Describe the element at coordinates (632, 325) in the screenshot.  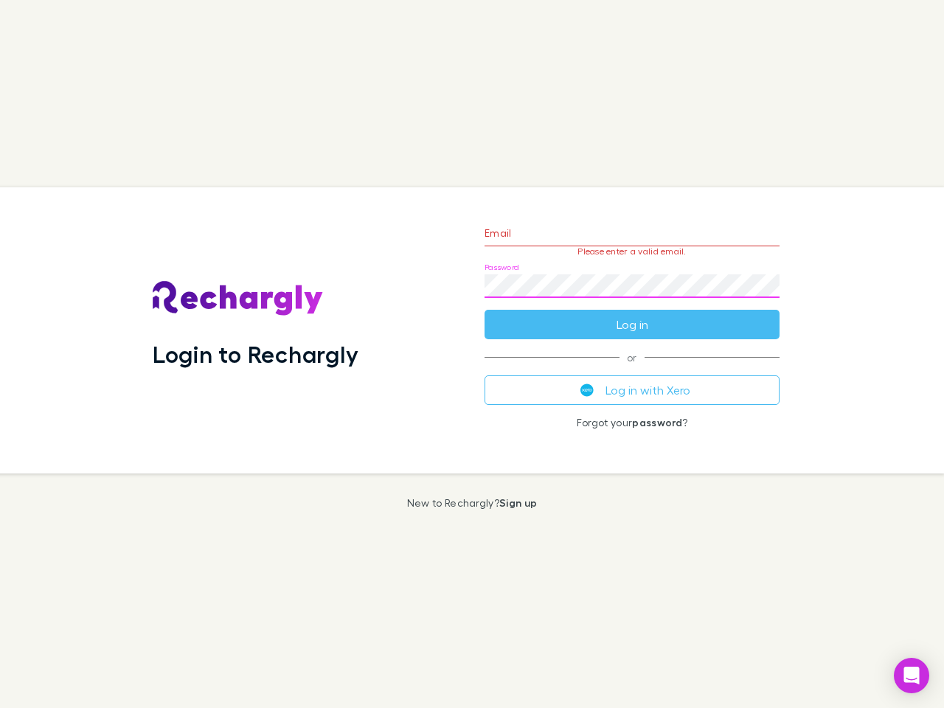
I see `button: Log in` at that location.